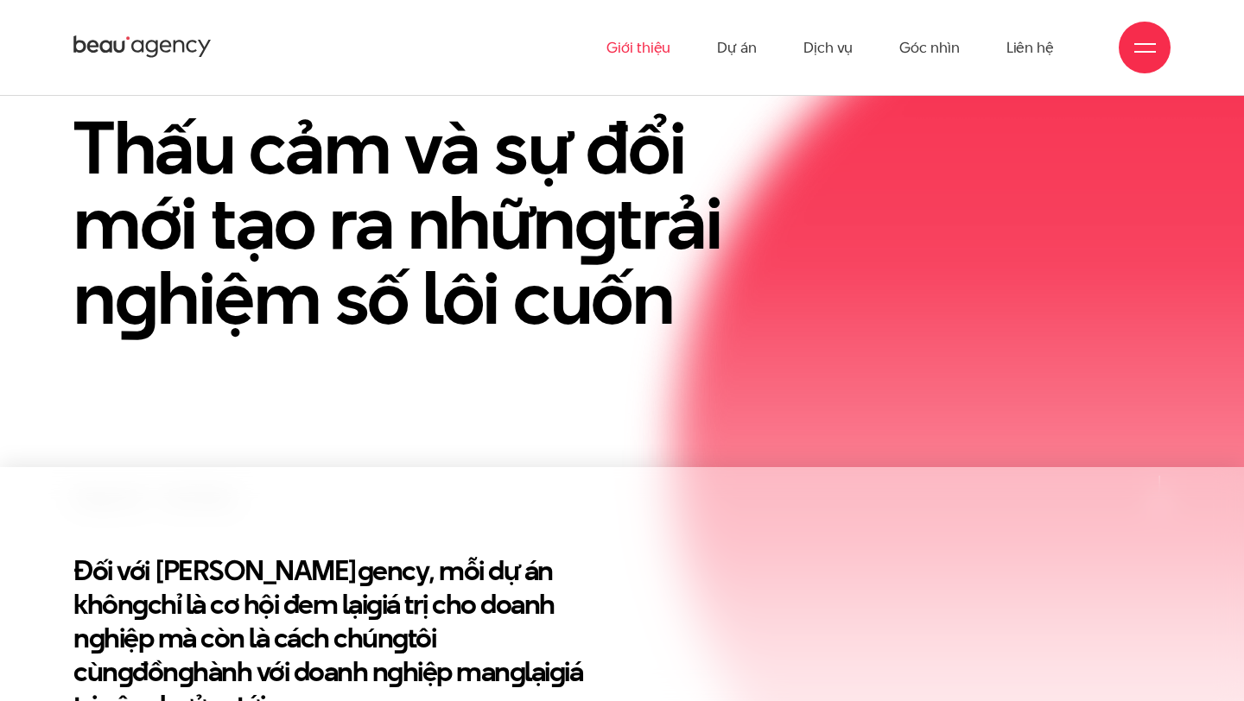 This screenshot has height=701, width=1244. Describe the element at coordinates (434, 223) in the screenshot. I see `h1: Thấu cảm và sự đổi mới tạo ra nhữn trải n hiệm số lôi cuốn` at that location.